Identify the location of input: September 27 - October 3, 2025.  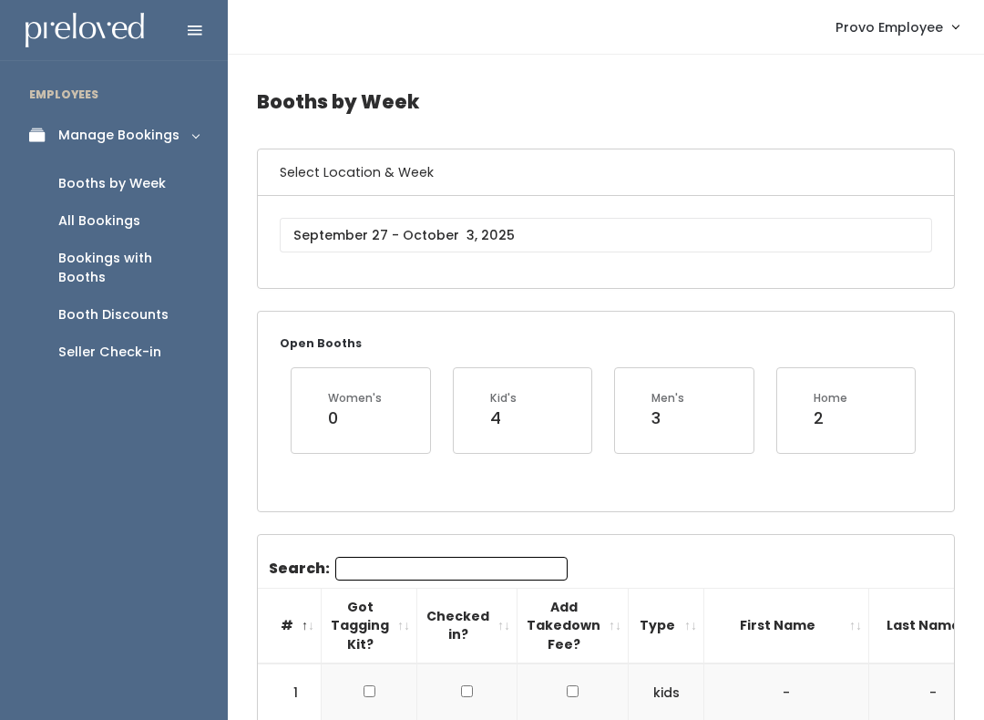
(606, 235).